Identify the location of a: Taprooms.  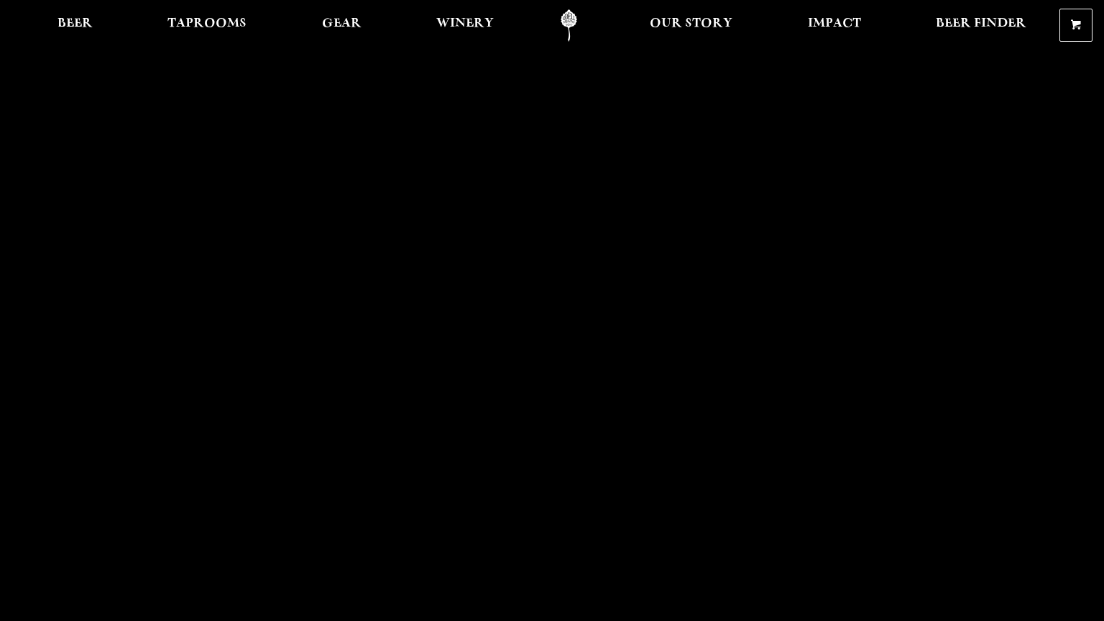
(207, 25).